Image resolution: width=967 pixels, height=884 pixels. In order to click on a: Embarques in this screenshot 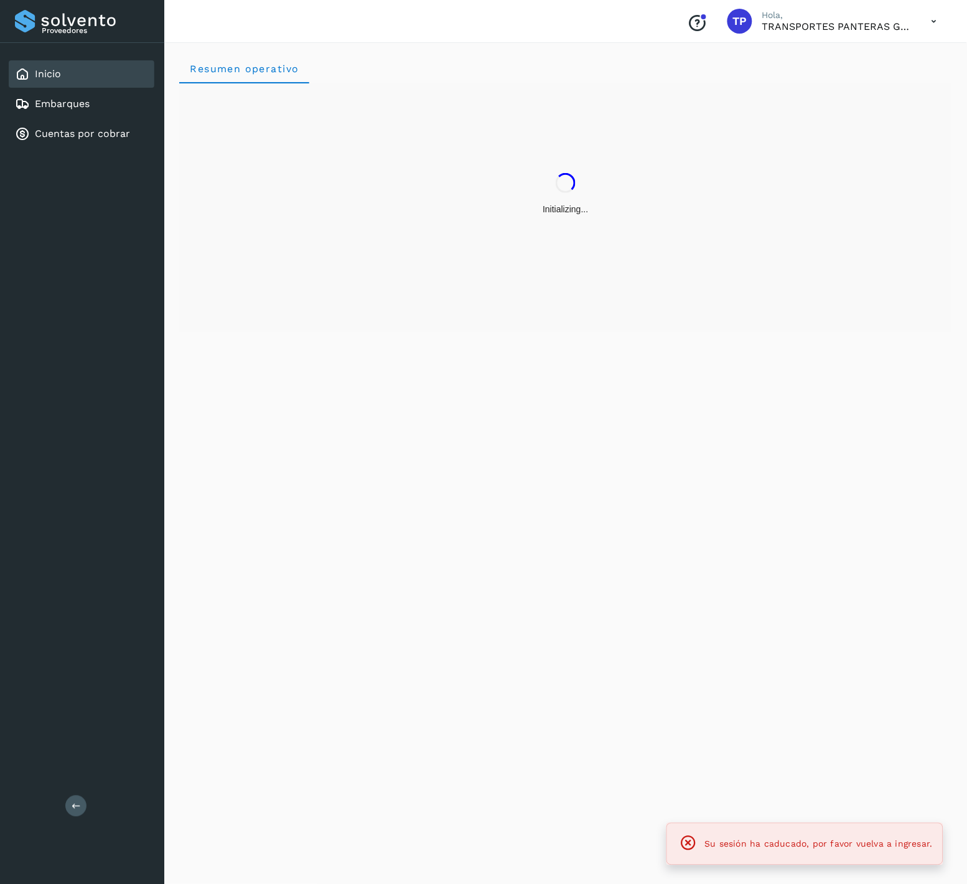, I will do `click(62, 103)`.